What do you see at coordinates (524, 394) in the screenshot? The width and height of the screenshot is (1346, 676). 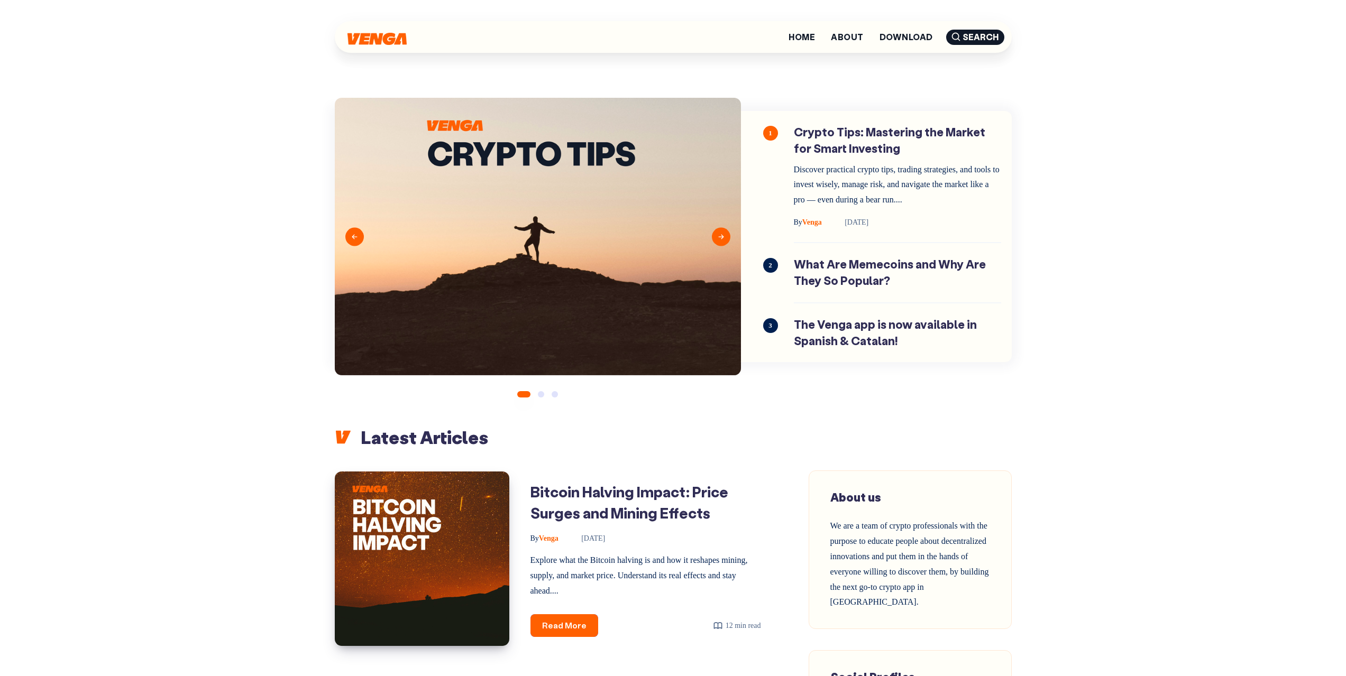 I see `button: 1 of 3` at bounding box center [524, 394].